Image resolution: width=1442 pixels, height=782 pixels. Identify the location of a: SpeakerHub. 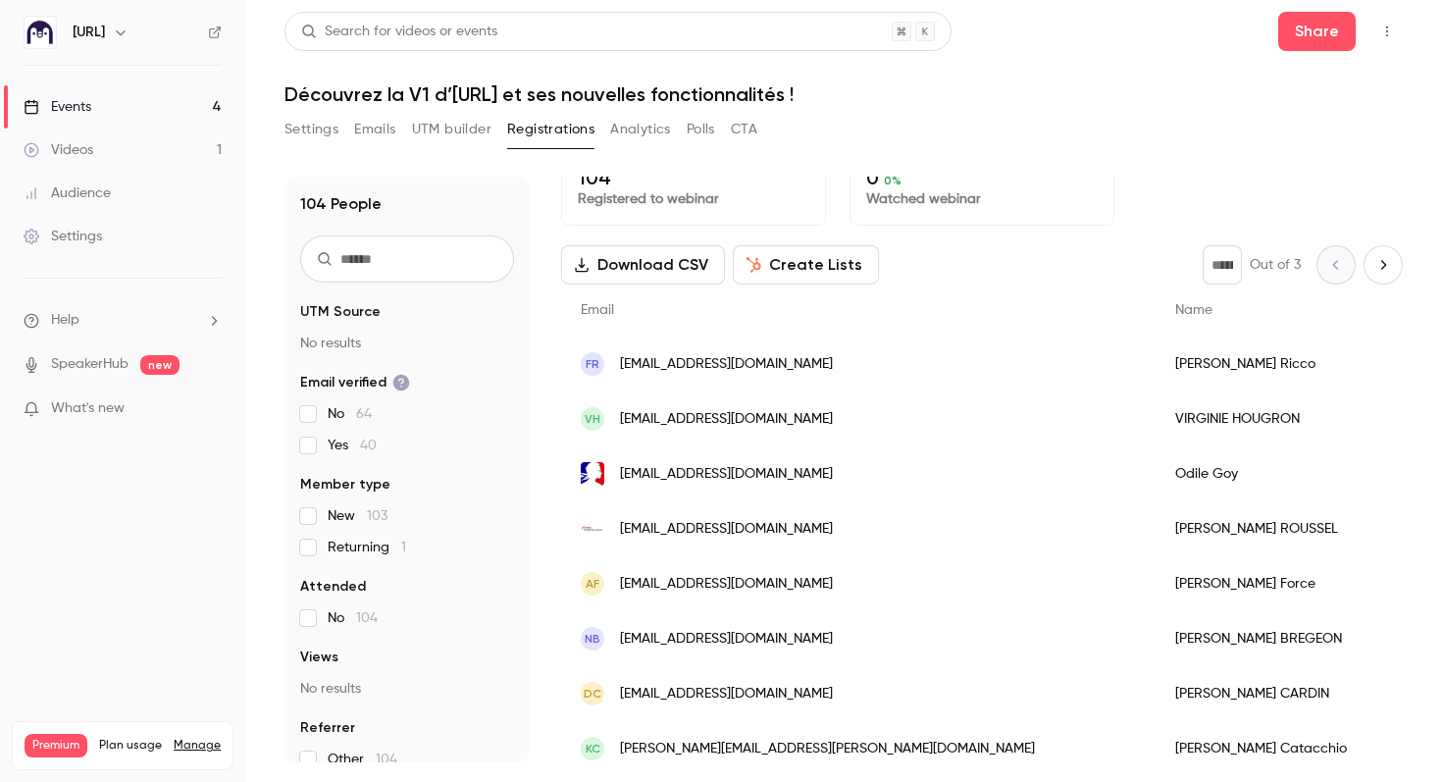
(89, 364).